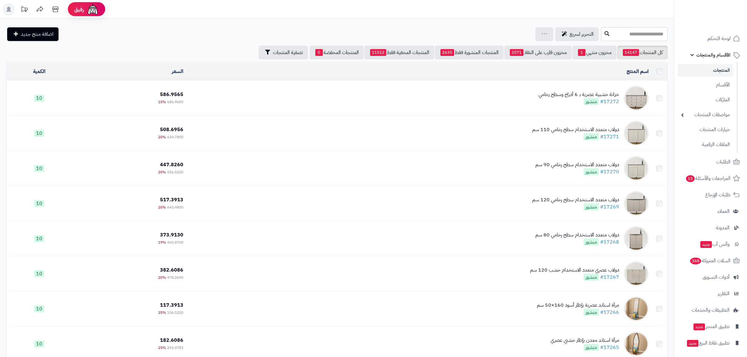 The height and width of the screenshot is (357, 747). What do you see at coordinates (690, 179) in the screenshot?
I see `span: 15` at bounding box center [690, 179].